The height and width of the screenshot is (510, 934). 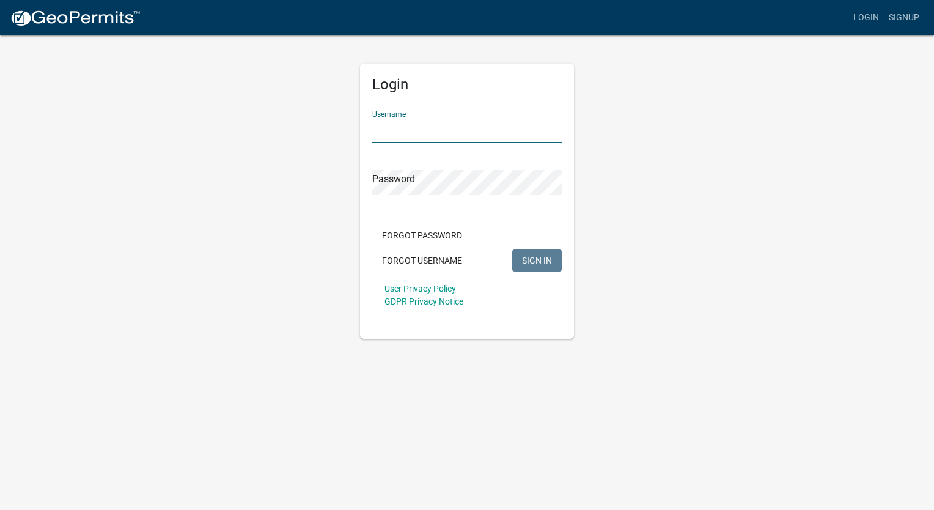 I want to click on button: SIGN IN, so click(x=537, y=260).